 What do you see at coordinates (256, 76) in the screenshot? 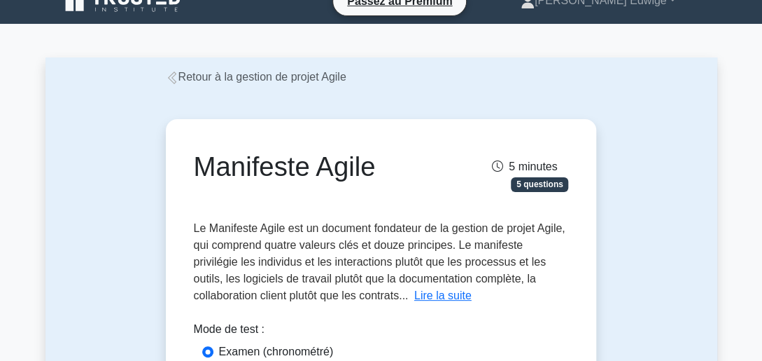
I see `a: Retour à la gestion de projet Agile` at bounding box center [256, 76].